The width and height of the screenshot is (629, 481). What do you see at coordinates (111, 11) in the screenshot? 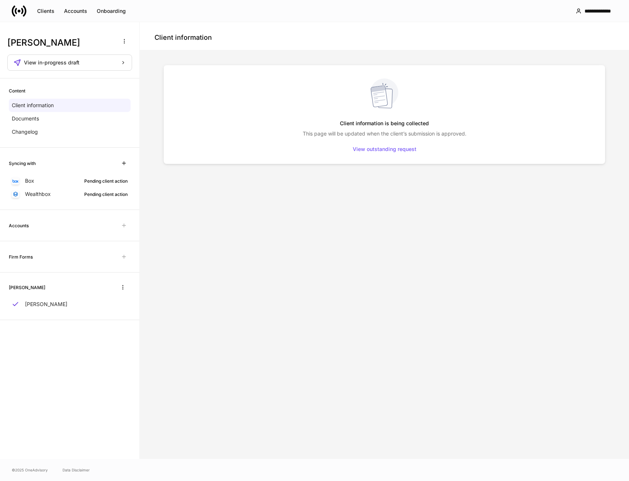
I see `button: Onboarding` at bounding box center [111, 11].